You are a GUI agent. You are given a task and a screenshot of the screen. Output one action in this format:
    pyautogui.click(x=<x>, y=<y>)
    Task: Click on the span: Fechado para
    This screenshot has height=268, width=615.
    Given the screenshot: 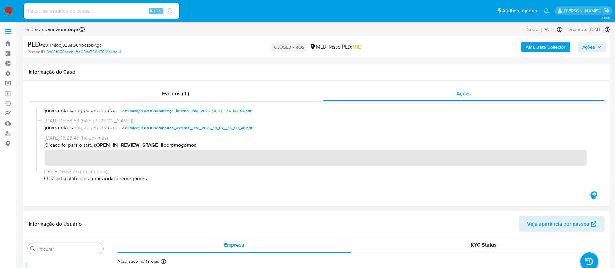 What is the action you would take?
    pyautogui.click(x=51, y=29)
    